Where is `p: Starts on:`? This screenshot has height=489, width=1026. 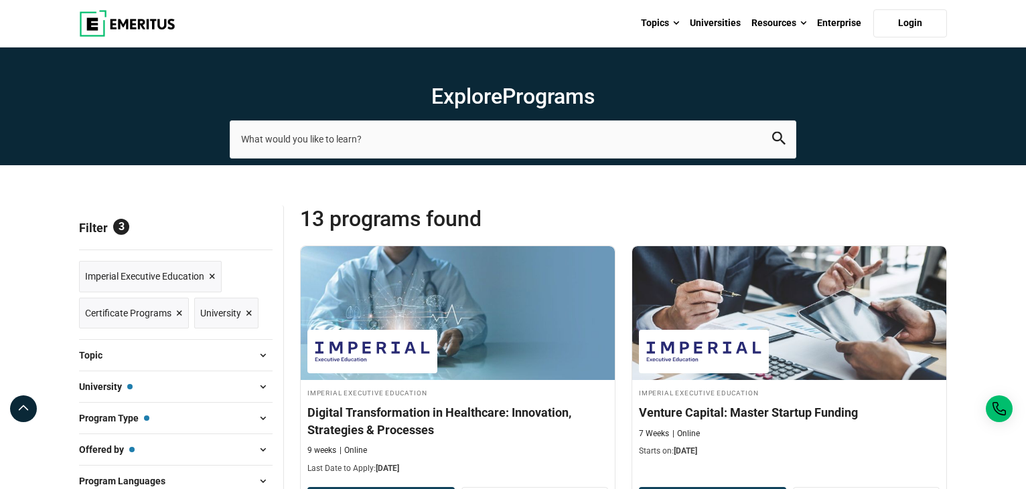
p: Starts on: is located at coordinates (789, 451).